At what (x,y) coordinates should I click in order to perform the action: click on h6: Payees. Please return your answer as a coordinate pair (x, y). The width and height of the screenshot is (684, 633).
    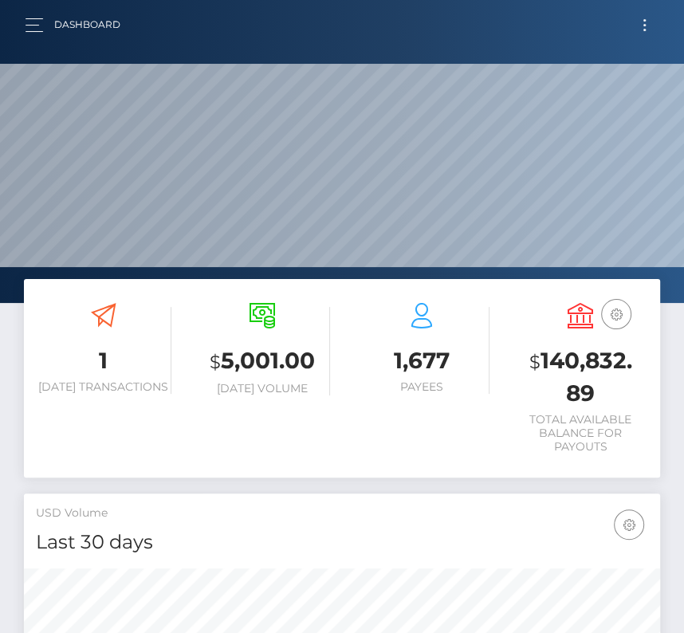
    Looking at the image, I should click on (422, 387).